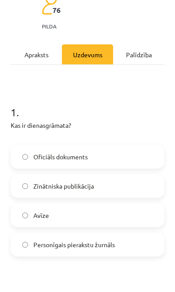 Image resolution: width=175 pixels, height=292 pixels. What do you see at coordinates (25, 245) in the screenshot?
I see `input: Personīgais pierakstu žurnāls` at bounding box center [25, 245].